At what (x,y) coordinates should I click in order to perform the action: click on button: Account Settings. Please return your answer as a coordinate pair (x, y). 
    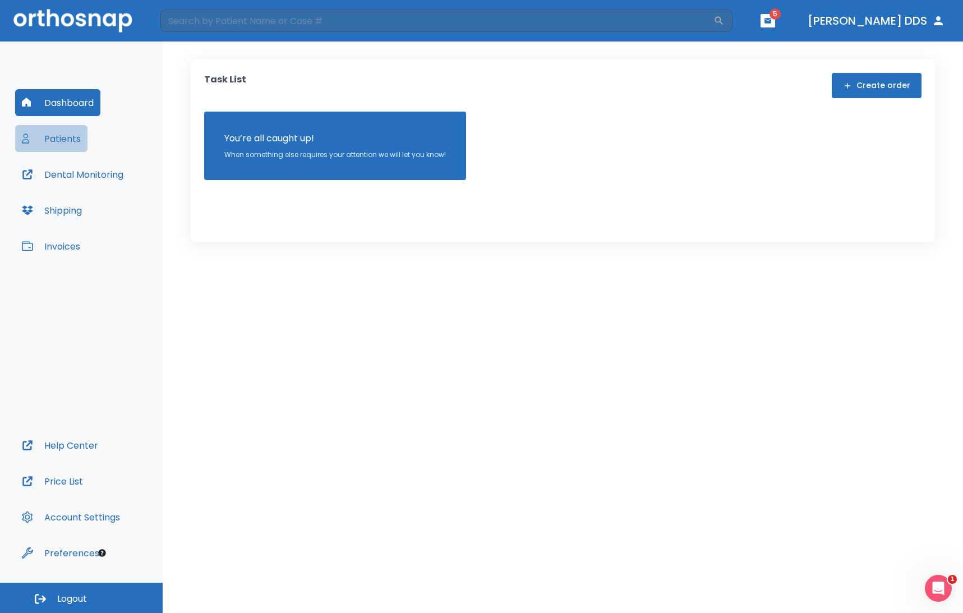
    Looking at the image, I should click on (71, 517).